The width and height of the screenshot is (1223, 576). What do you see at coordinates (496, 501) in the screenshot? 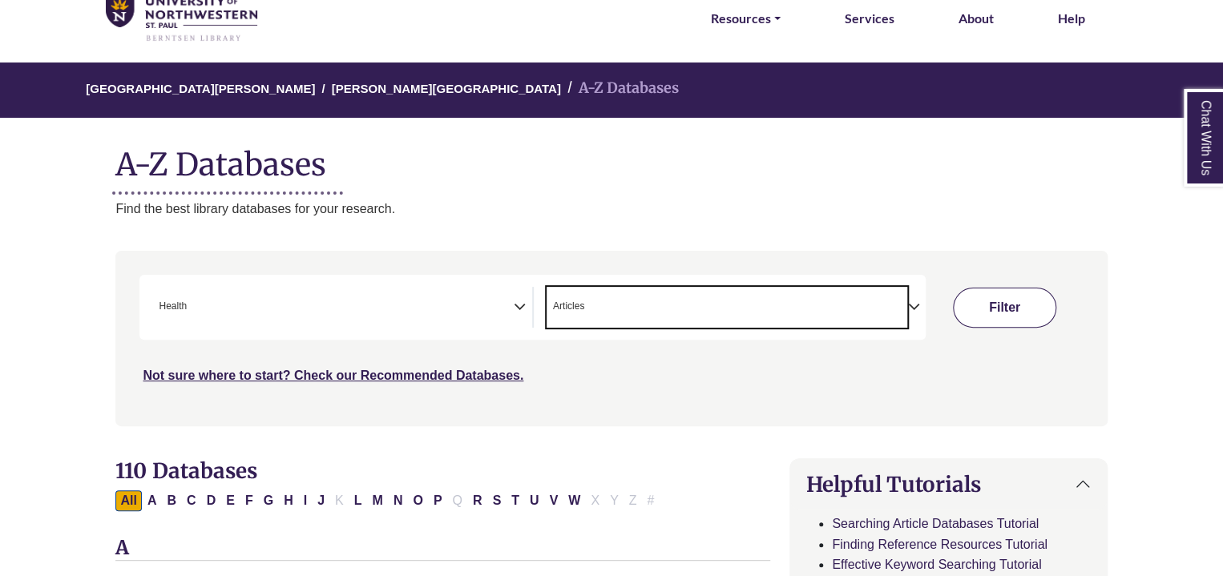
I see `button: Filter Results S` at bounding box center [496, 501].